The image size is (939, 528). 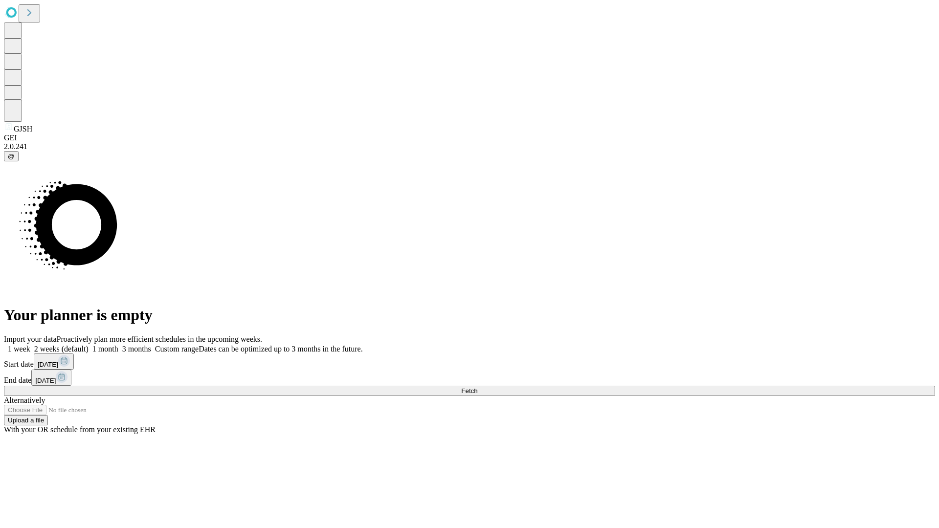 What do you see at coordinates (470, 361) in the screenshot?
I see `div: Start date` at bounding box center [470, 361].